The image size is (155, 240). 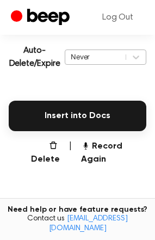 What do you see at coordinates (118, 17) in the screenshot?
I see `a: Log Out` at bounding box center [118, 17].